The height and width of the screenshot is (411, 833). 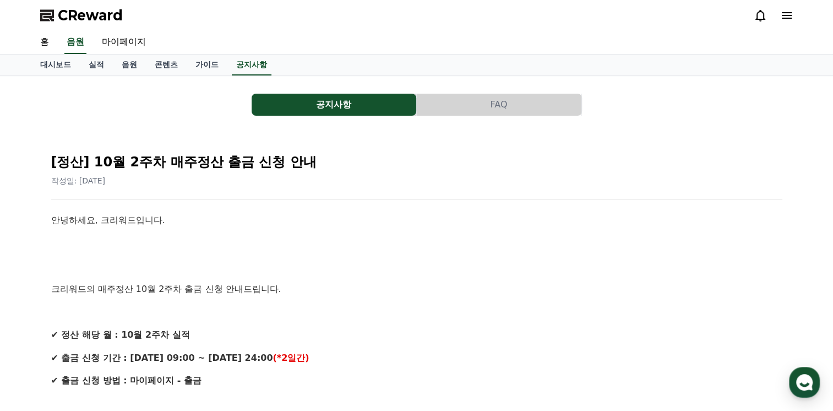 What do you see at coordinates (126, 380) in the screenshot?
I see `strong: ✔ 출금 신청 방법 : 마이페이지 - 출금` at bounding box center [126, 380].